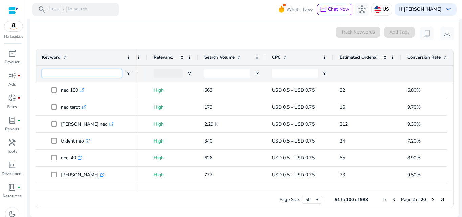  I want to click on span: code_blocks, so click(12, 165).